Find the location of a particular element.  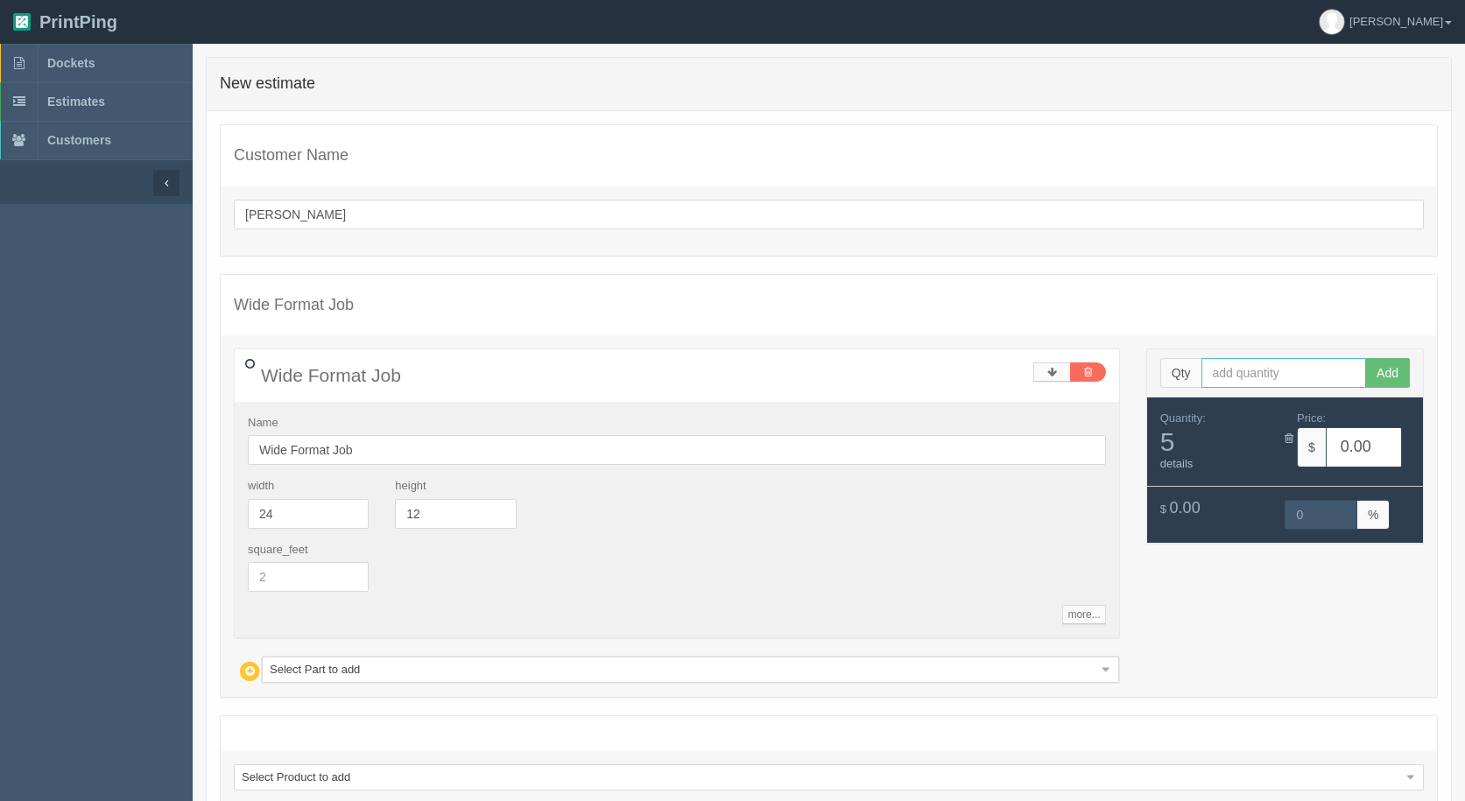

span: Wide Format Job is located at coordinates (331, 375).